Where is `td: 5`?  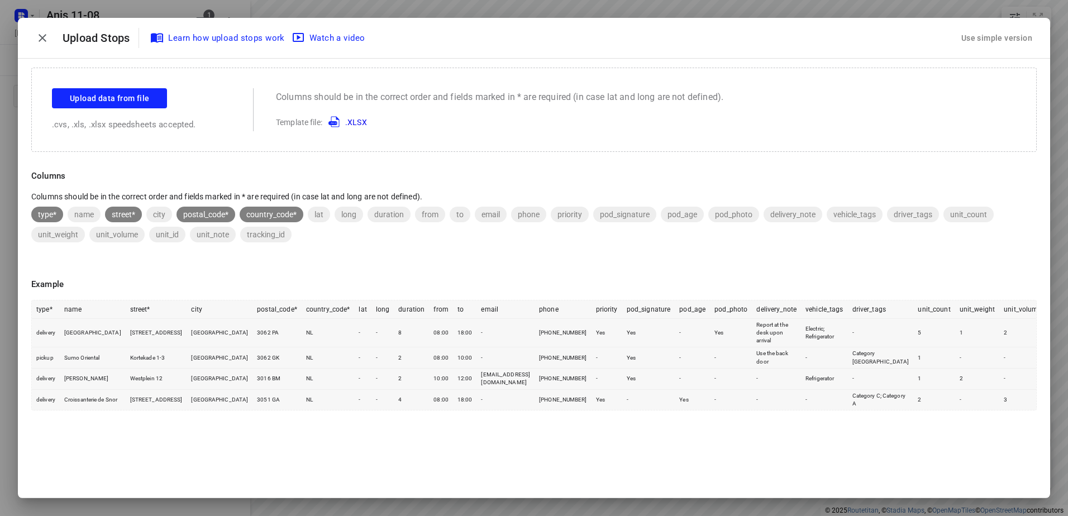
td: 5 is located at coordinates (934, 333).